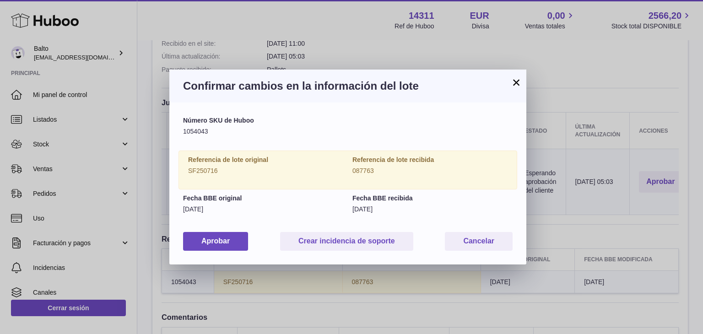 The image size is (703, 334). What do you see at coordinates (430, 171) in the screenshot?
I see `p: 087763` at bounding box center [430, 171].